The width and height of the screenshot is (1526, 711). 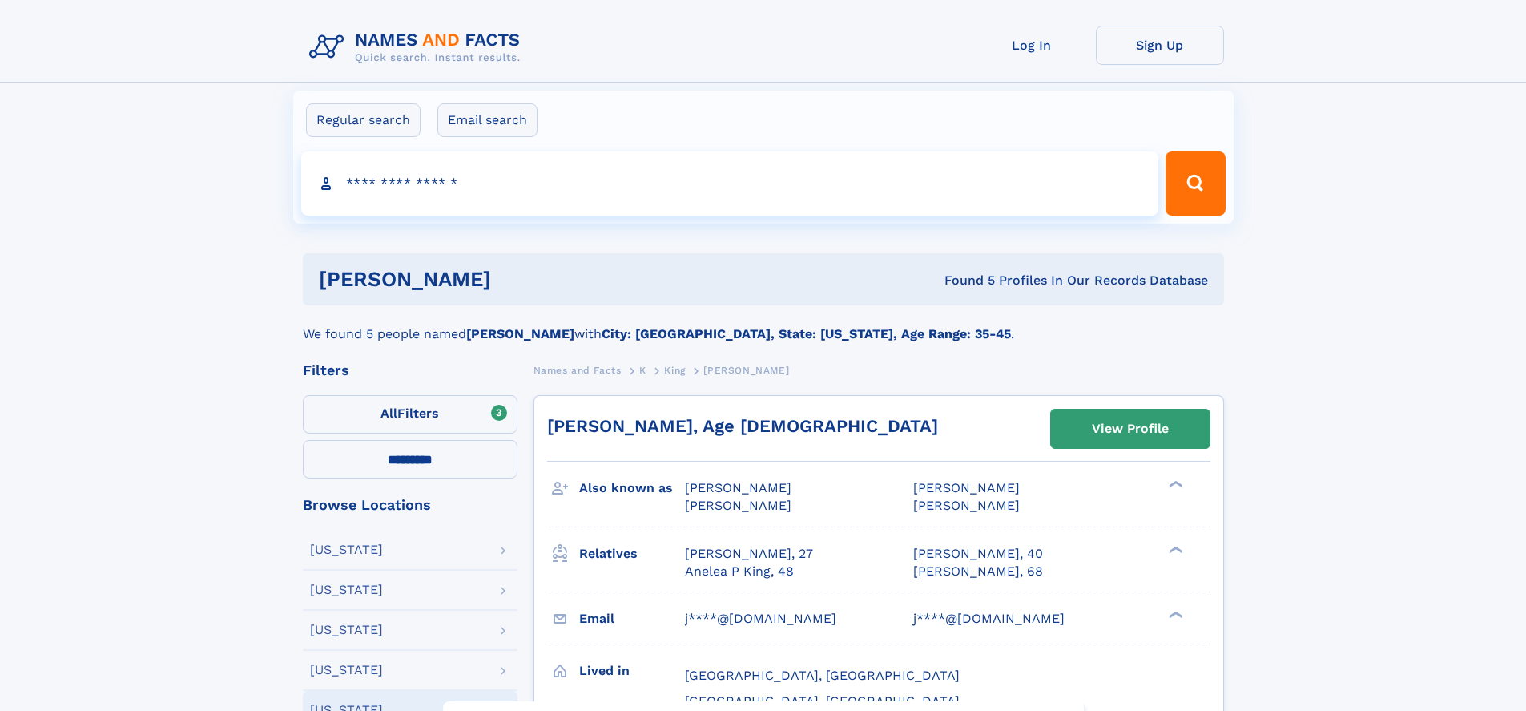 What do you see at coordinates (963, 280) in the screenshot?
I see `div: Found 5 Profiles In Our Records Database` at bounding box center [963, 280].